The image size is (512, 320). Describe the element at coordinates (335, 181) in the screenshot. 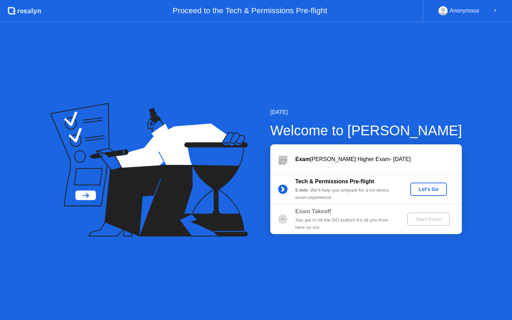

I see `b: Tech & Permissions Pre-flight` at that location.